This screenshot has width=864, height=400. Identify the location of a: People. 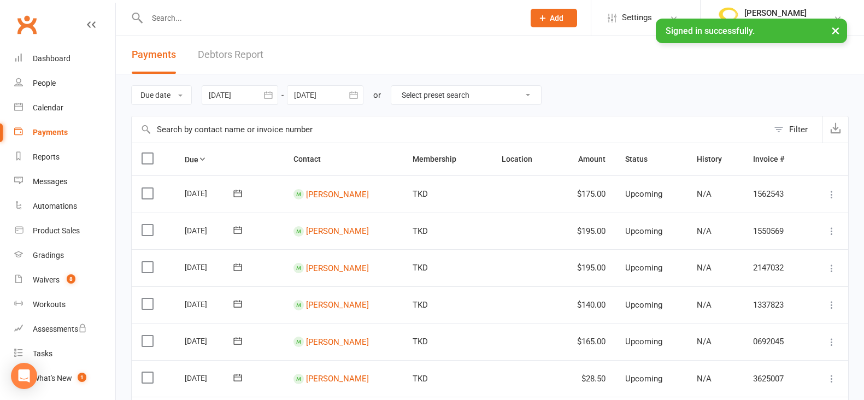
(64, 83).